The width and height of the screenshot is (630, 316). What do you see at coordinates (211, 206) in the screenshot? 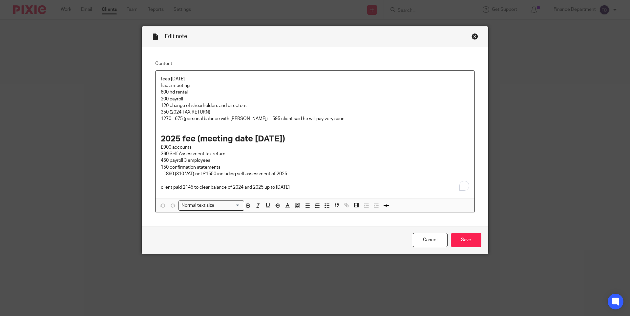
I see `div: Search for option` at bounding box center [211, 206].